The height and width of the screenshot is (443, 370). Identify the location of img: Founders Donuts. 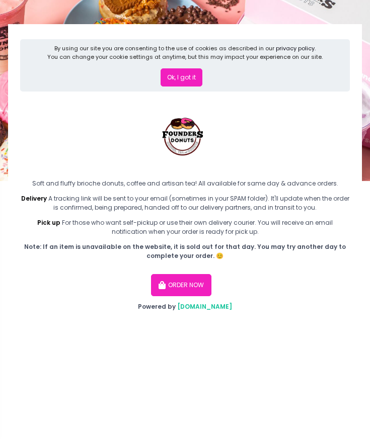
(184, 135).